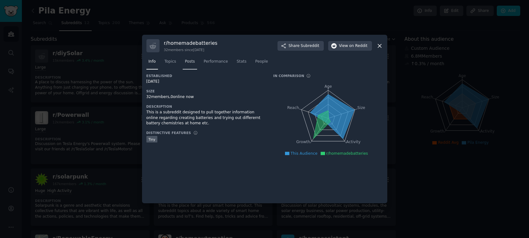 Image resolution: width=529 pixels, height=238 pixels. I want to click on h3: Size, so click(206, 91).